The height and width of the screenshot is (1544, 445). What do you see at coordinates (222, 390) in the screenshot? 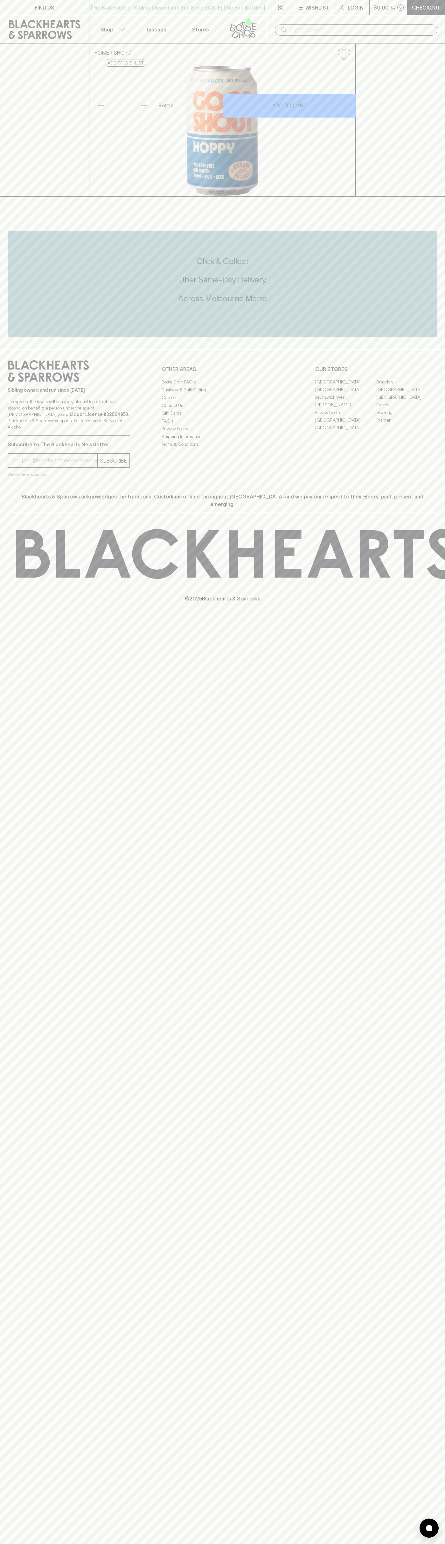
I see `a: Business & Bulk Gifting` at bounding box center [222, 390].